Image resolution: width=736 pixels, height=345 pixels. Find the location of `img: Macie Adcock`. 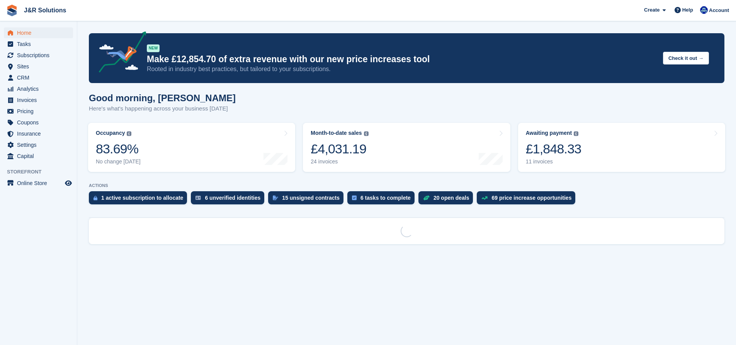

img: Macie Adcock is located at coordinates (704, 10).